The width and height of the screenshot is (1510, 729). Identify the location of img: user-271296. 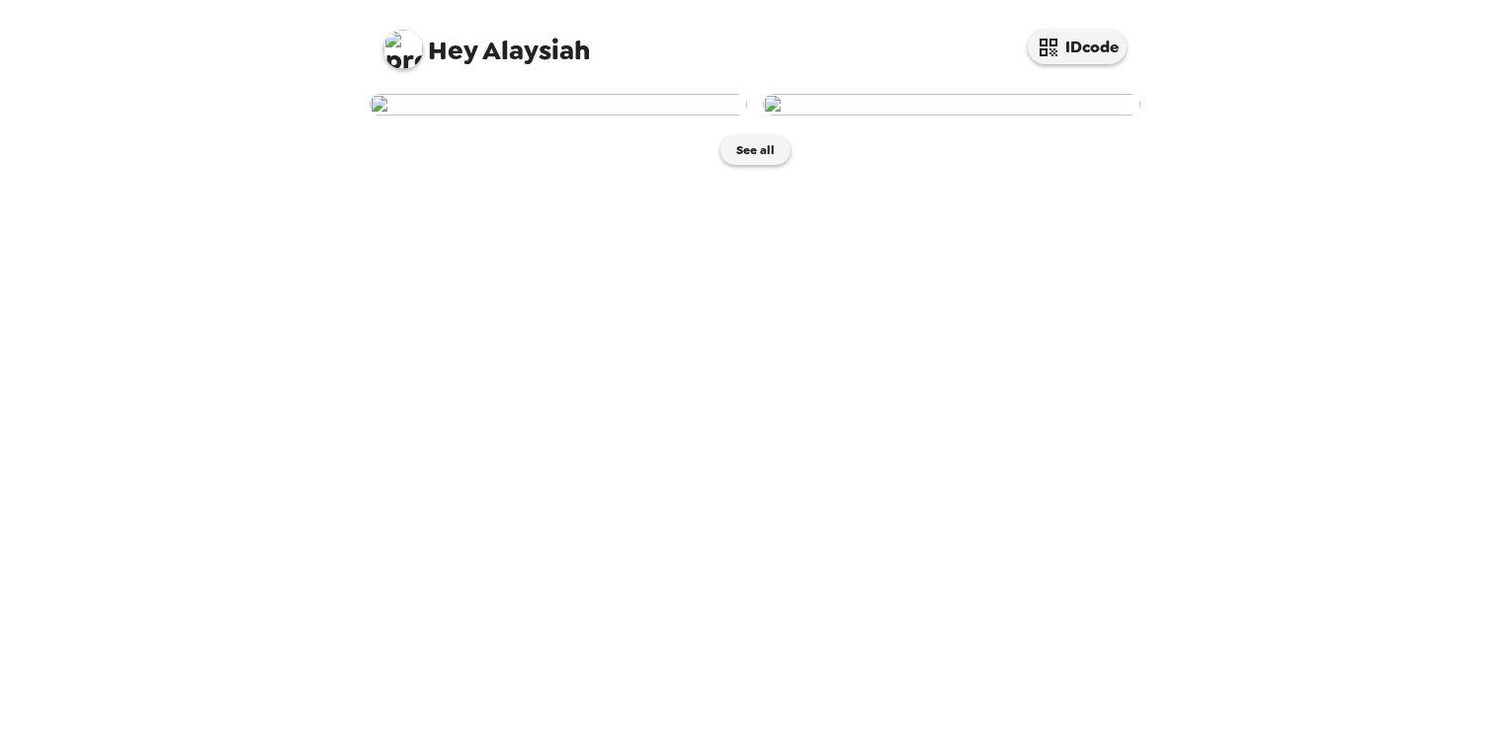
(951, 105).